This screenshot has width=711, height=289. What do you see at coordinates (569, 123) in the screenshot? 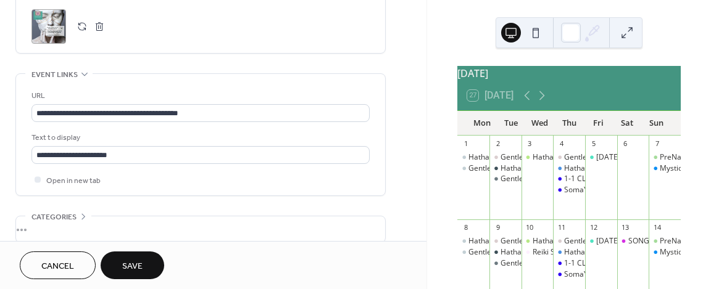
I see `div: Thu` at bounding box center [569, 123].